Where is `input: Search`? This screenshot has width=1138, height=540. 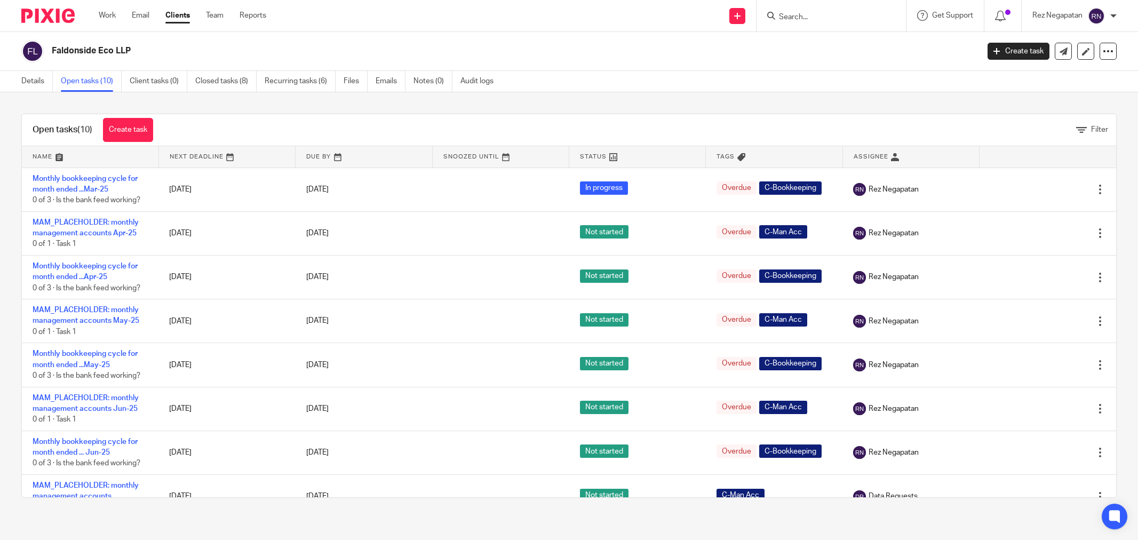
input: Search is located at coordinates (826, 18).